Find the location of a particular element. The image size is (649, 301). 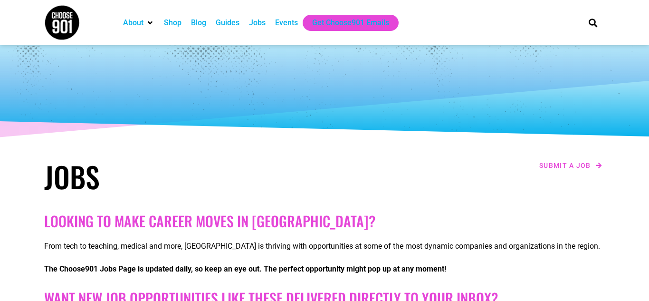

a: Jobs is located at coordinates (257, 23).